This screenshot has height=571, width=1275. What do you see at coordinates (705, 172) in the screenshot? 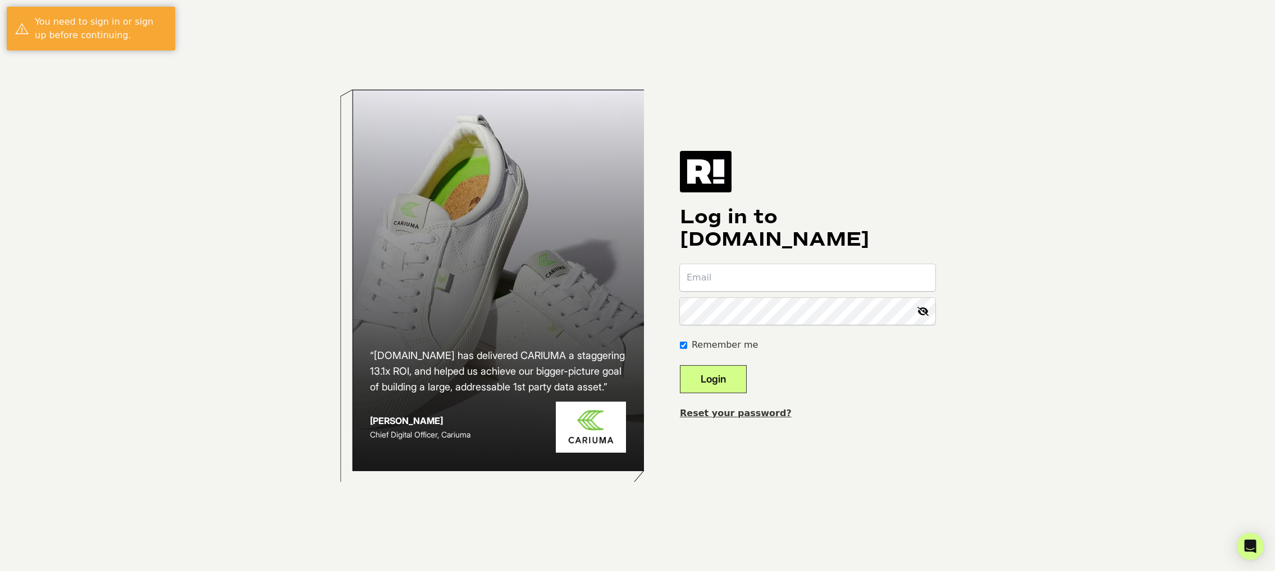
I see `img: Retention.com` at bounding box center [705, 172].